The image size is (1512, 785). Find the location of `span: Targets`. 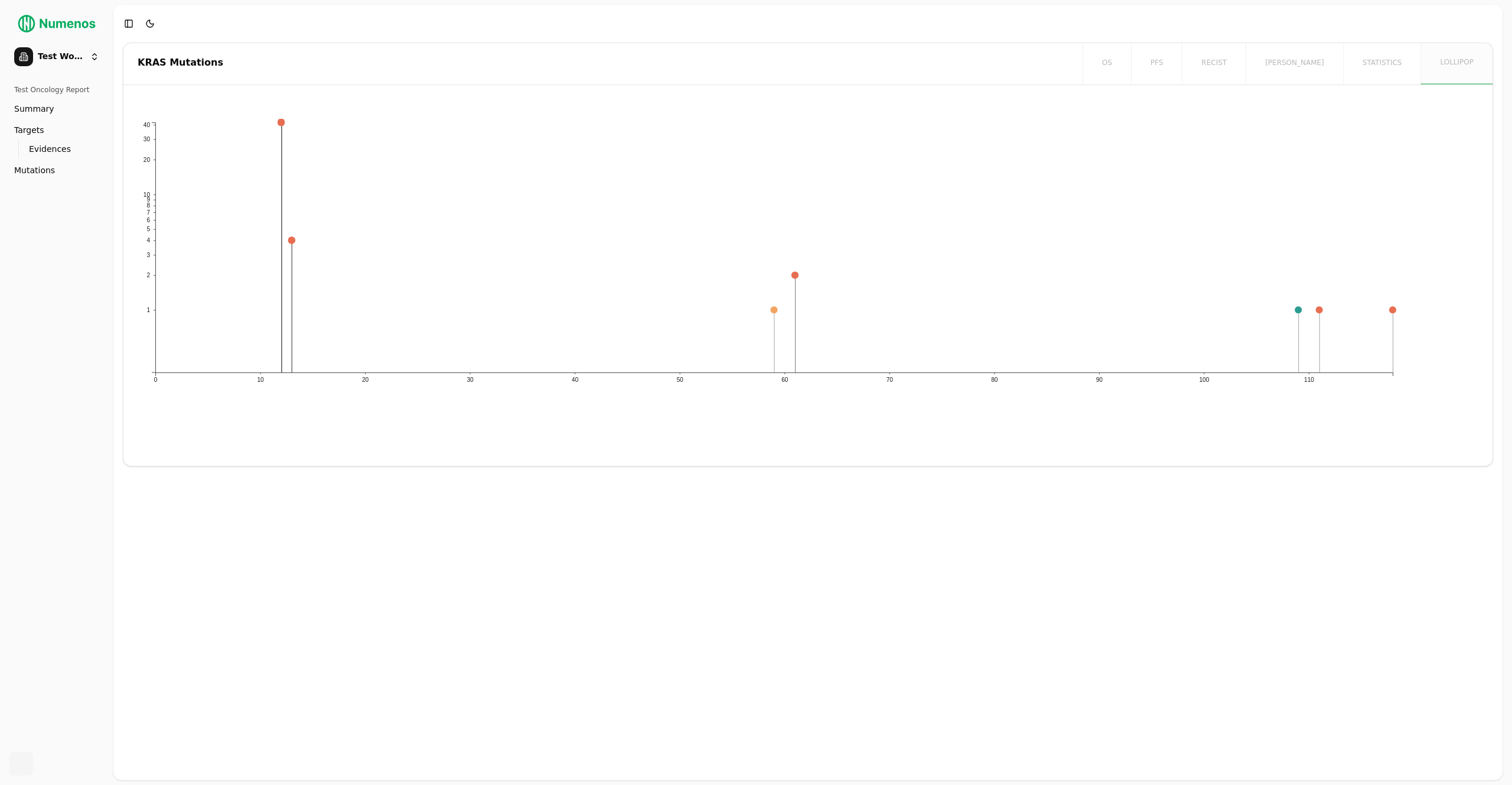

span: Targets is located at coordinates (29, 130).